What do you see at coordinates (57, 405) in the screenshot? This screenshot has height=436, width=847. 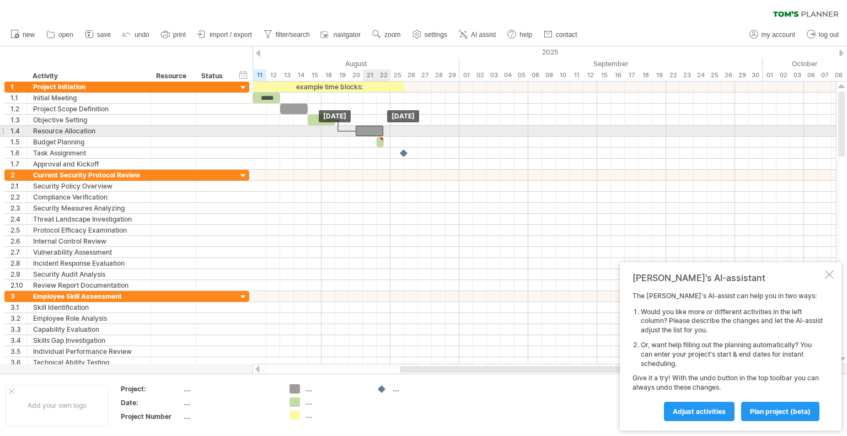 I see `div: Add your own logo` at bounding box center [57, 405].